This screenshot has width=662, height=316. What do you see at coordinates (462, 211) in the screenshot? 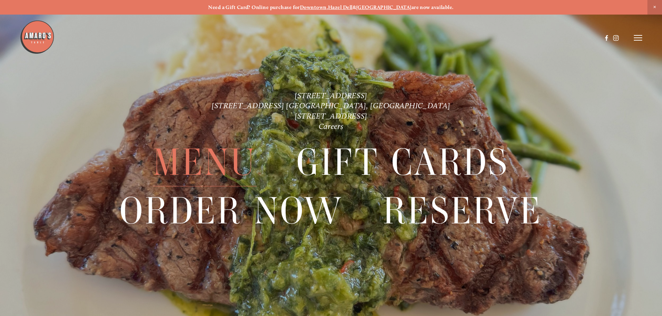
I see `span: Reserve` at bounding box center [462, 211].